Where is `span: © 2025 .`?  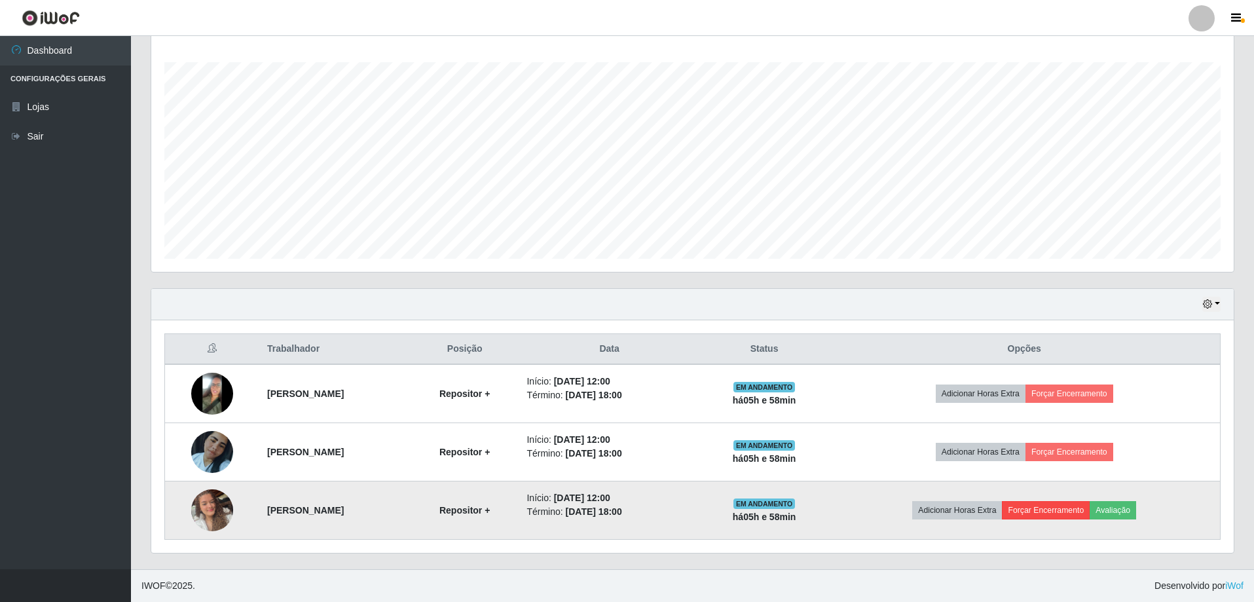
span: © 2025 . is located at coordinates (168, 585).